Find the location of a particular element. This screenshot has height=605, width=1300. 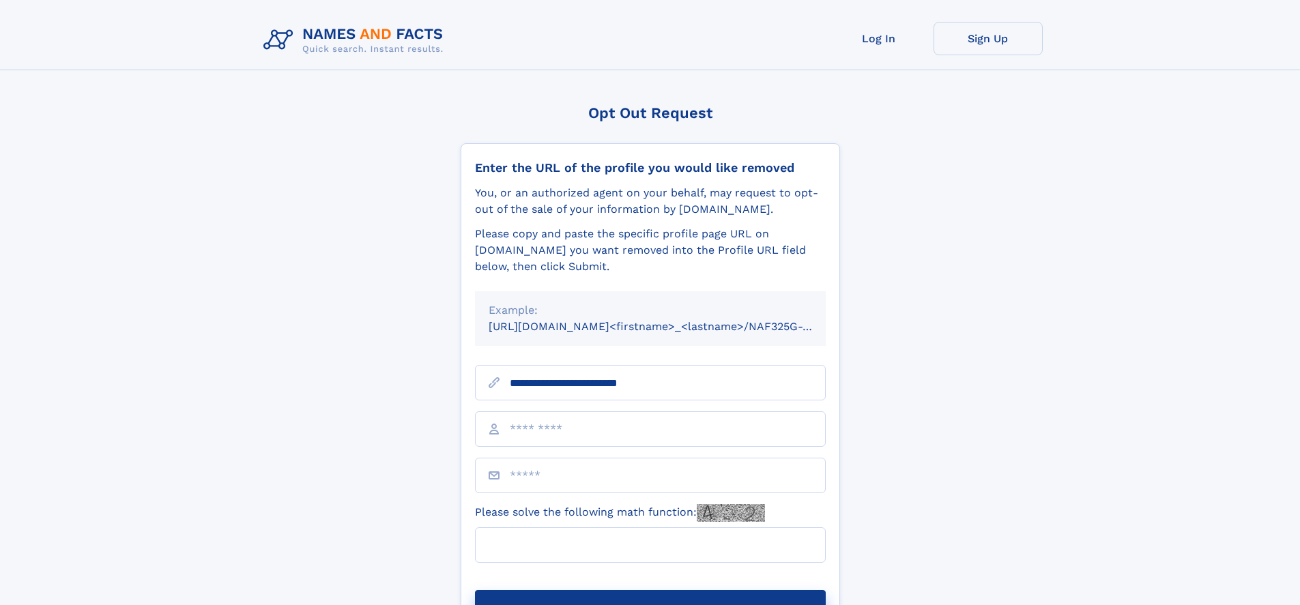

div: You, or an authorized agent on your behalf, may request to opt-out of the sale of your informatio... is located at coordinates (650, 201).